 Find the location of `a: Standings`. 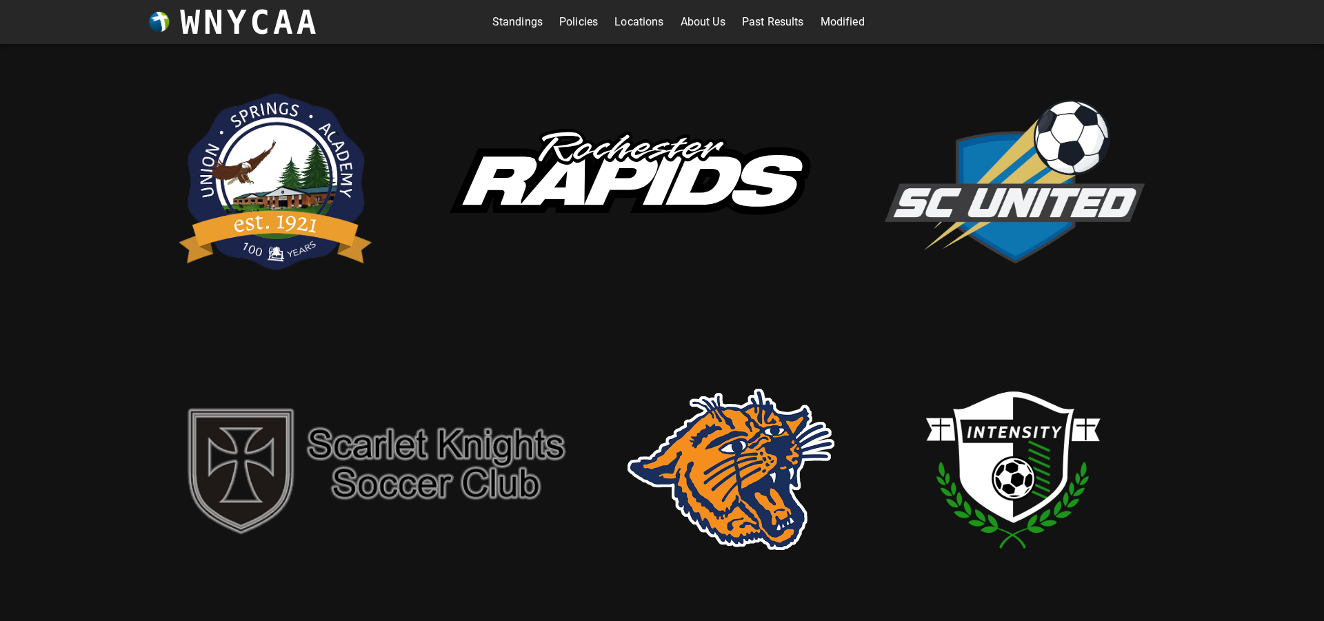

a: Standings is located at coordinates (517, 22).